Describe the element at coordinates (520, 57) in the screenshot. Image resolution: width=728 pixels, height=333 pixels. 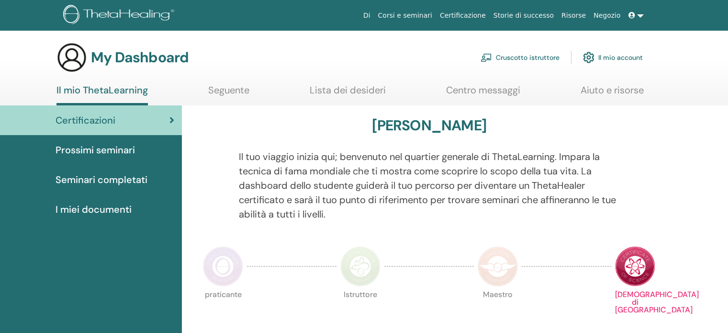
I see `a: Cruscotto istruttore` at that location.